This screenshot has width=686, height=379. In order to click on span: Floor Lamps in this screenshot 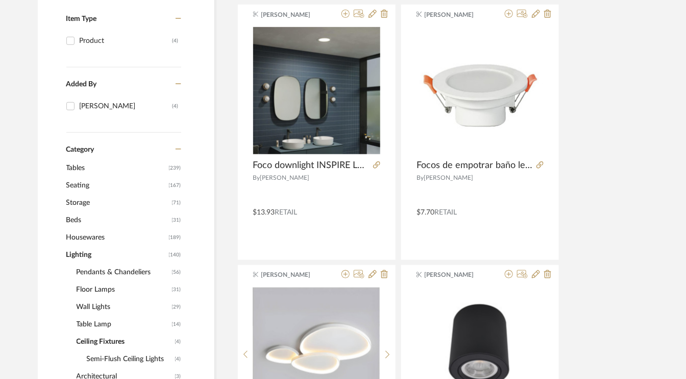, I will do `click(123, 289)`.